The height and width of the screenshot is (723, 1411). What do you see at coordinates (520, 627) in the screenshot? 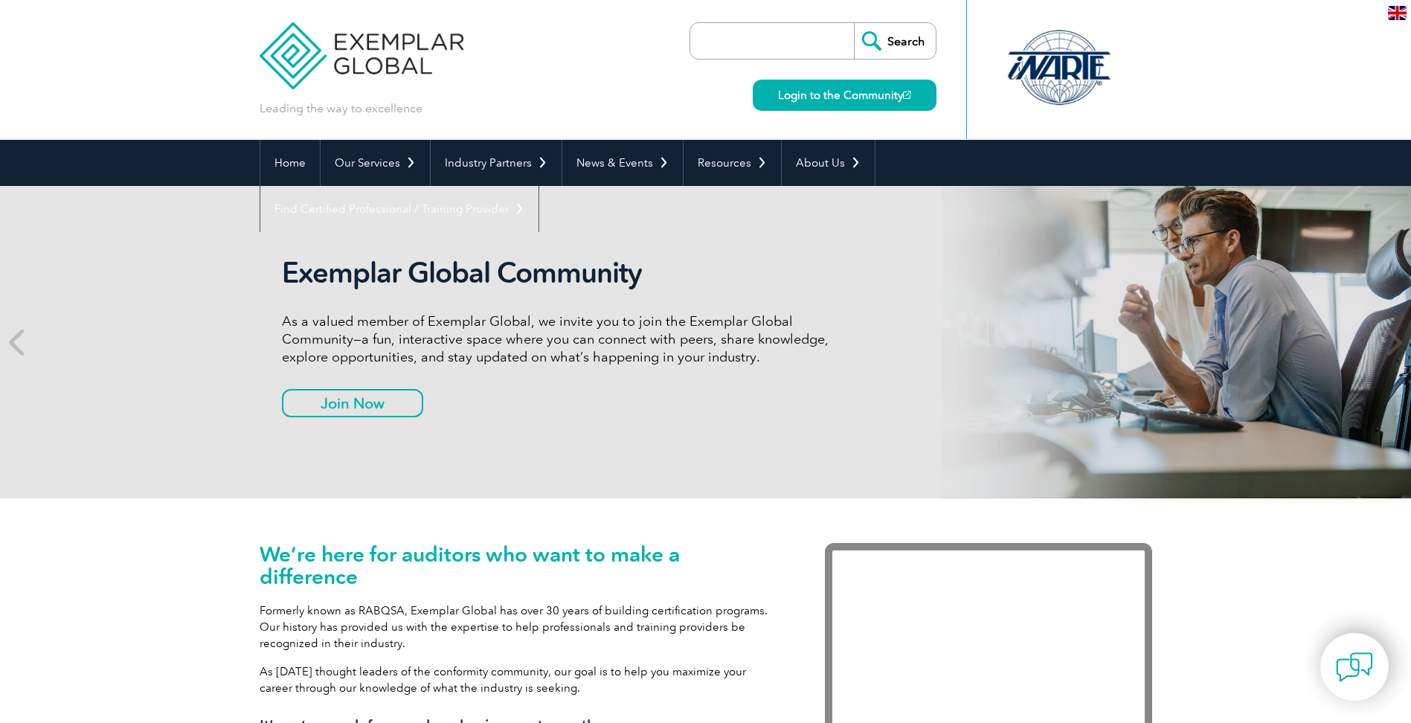
I see `p: Formerly known as RABQSA, Exemplar Global has over 30 years of building certification programs. O...` at bounding box center [520, 627].